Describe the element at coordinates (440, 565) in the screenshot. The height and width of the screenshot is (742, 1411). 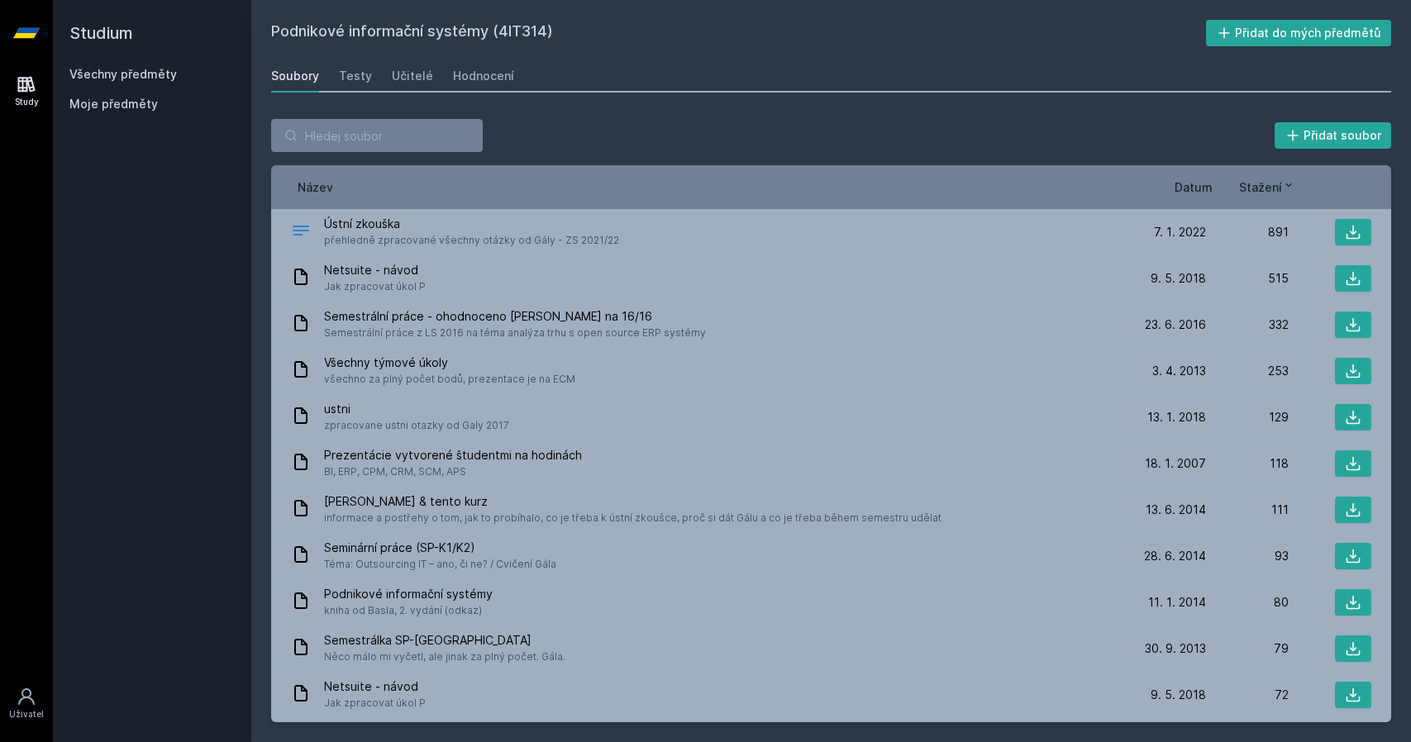
I see `span: Téma: Outsourcing IT – ano, či ne? / Cvičení Gála` at that location.